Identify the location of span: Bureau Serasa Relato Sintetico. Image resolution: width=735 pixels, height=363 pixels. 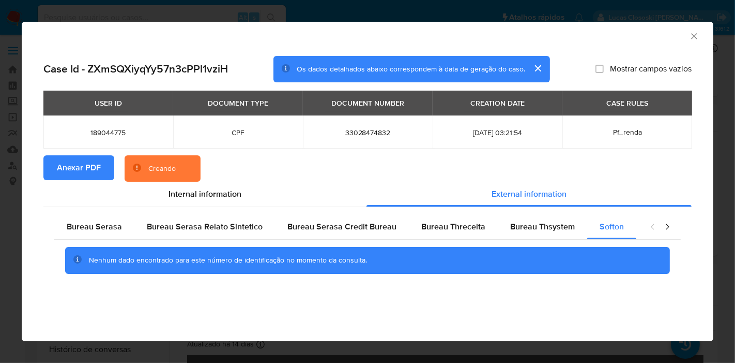
(205, 226).